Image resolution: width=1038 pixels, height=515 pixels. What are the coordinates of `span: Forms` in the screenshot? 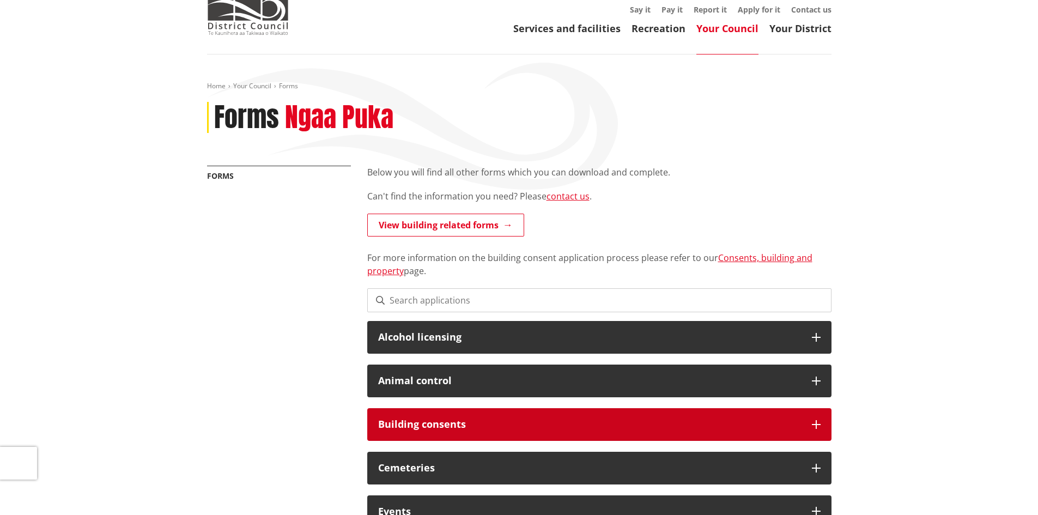 It's located at (288, 86).